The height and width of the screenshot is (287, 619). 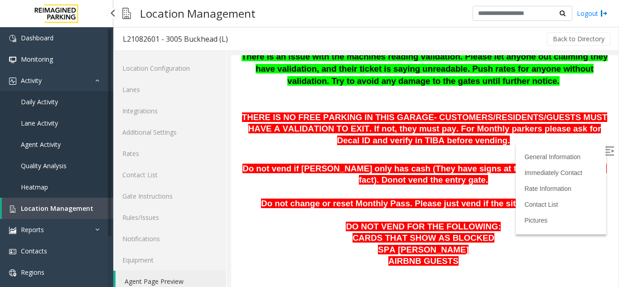 I want to click on span: THERE IS NO FREE PARKING IN THIS GARAGE- CUSTOMERS/RESIDENTS/GUESTS MUST HAVE A VALIDATION TO EXI..., so click(x=193, y=73).